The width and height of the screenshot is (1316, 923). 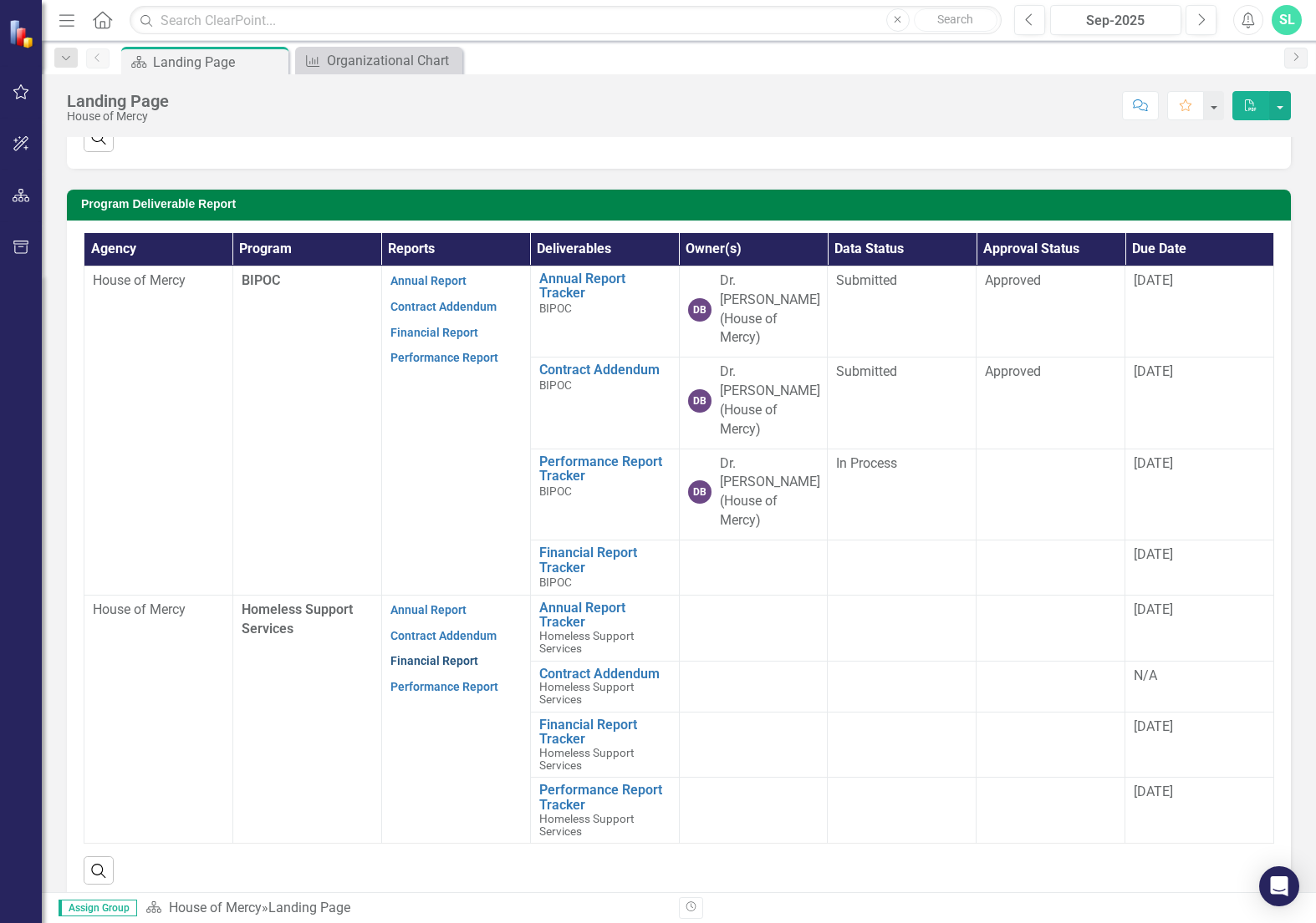 What do you see at coordinates (392, 60) in the screenshot?
I see `div: Organizational Chart` at bounding box center [392, 60].